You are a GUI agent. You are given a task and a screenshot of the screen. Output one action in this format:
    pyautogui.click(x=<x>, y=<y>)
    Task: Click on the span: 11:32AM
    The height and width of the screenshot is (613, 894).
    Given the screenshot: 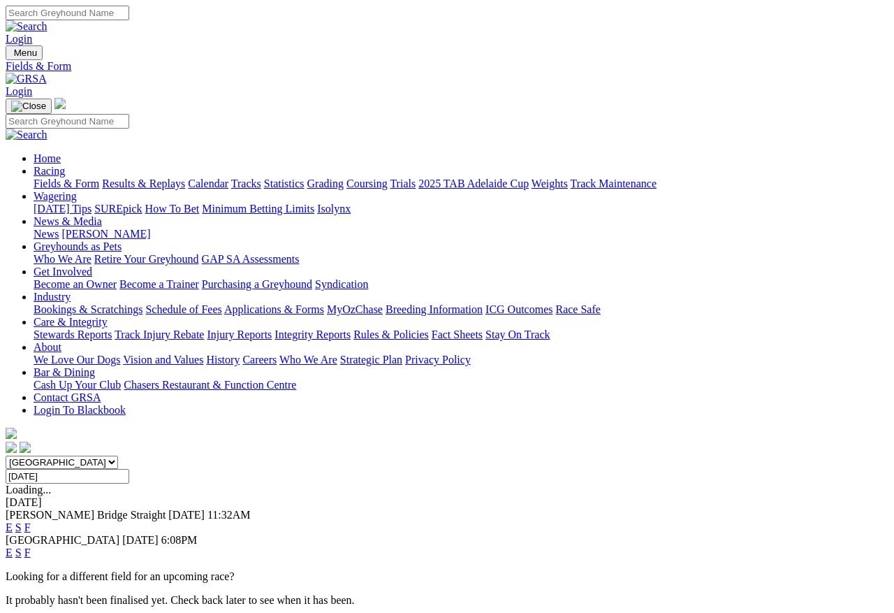 What is the action you would take?
    pyautogui.click(x=229, y=514)
    